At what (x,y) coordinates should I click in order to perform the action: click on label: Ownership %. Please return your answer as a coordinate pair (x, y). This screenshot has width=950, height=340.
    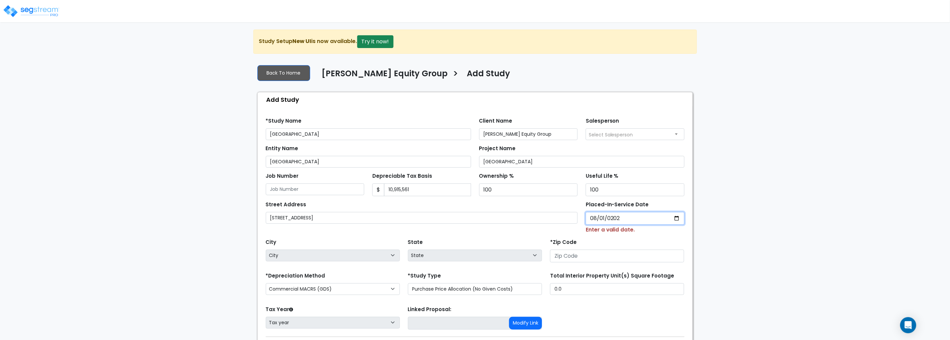
    Looking at the image, I should click on (497, 176).